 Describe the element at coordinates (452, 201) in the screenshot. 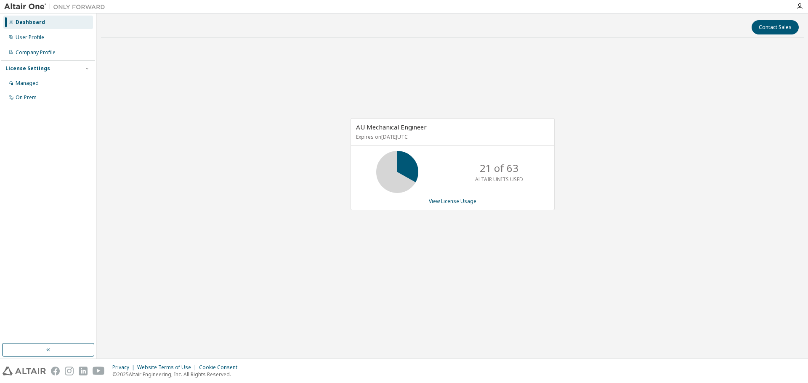

I see `a: View License Usage` at that location.